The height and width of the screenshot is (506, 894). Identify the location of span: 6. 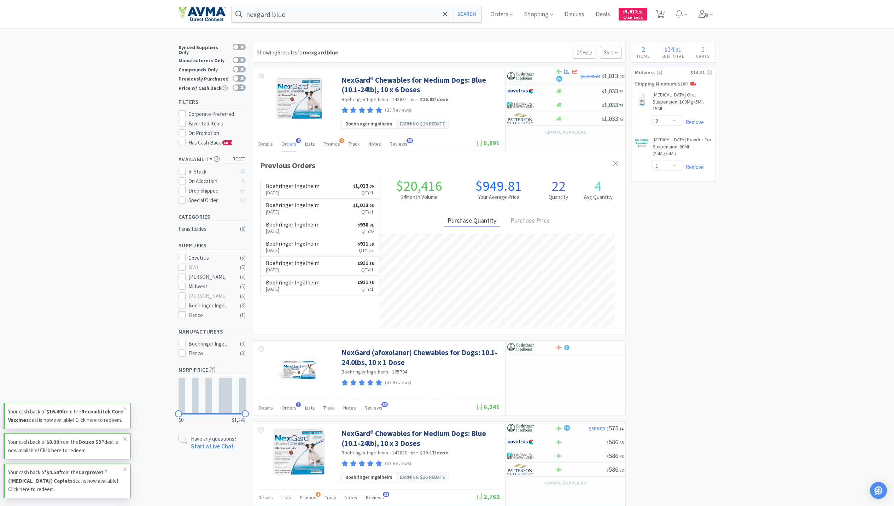
(298, 141).